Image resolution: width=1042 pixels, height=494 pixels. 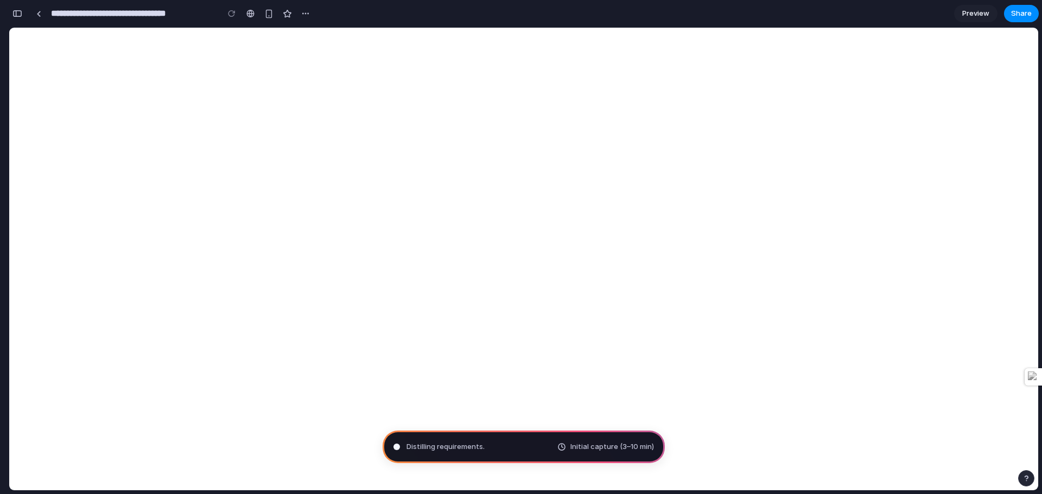 I want to click on button: Share, so click(x=1022, y=14).